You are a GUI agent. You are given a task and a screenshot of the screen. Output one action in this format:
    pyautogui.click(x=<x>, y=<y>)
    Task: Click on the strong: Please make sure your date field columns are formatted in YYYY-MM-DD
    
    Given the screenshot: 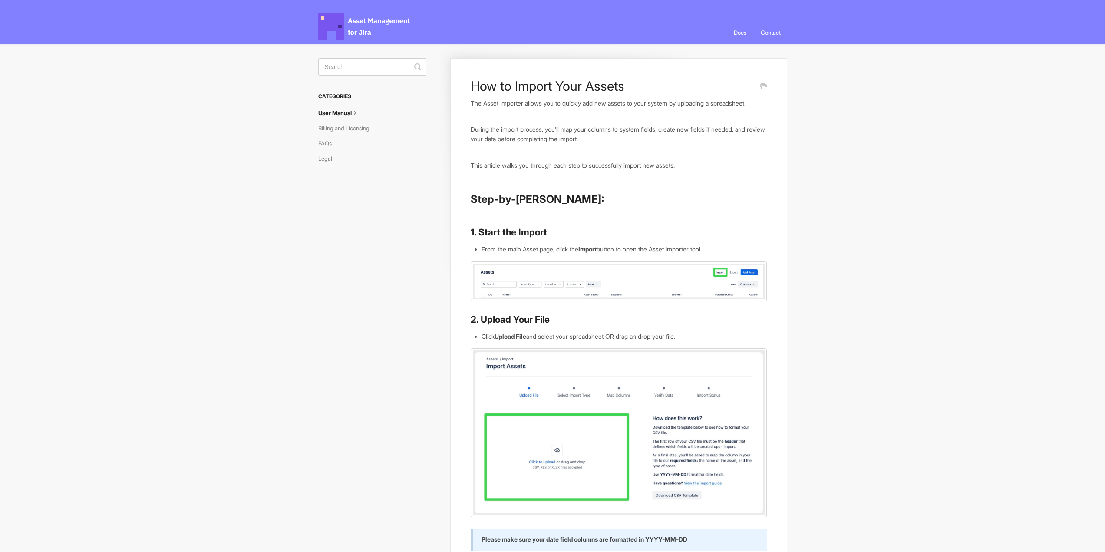 What is the action you would take?
    pyautogui.click(x=585, y=539)
    